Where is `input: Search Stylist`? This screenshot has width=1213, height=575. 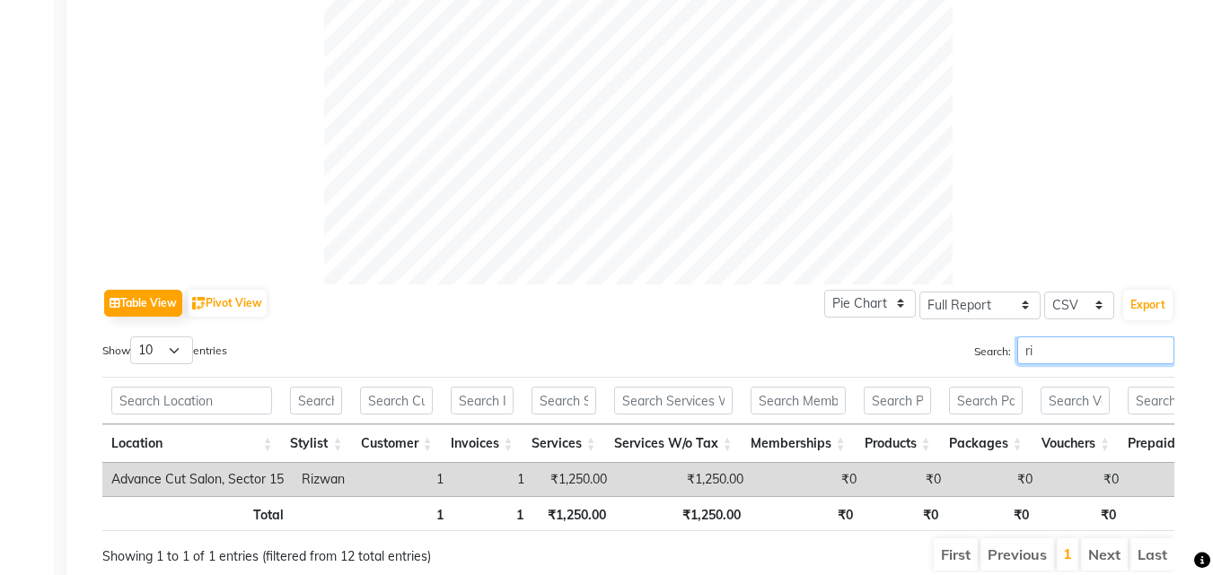 input: Search Stylist is located at coordinates (316, 400).